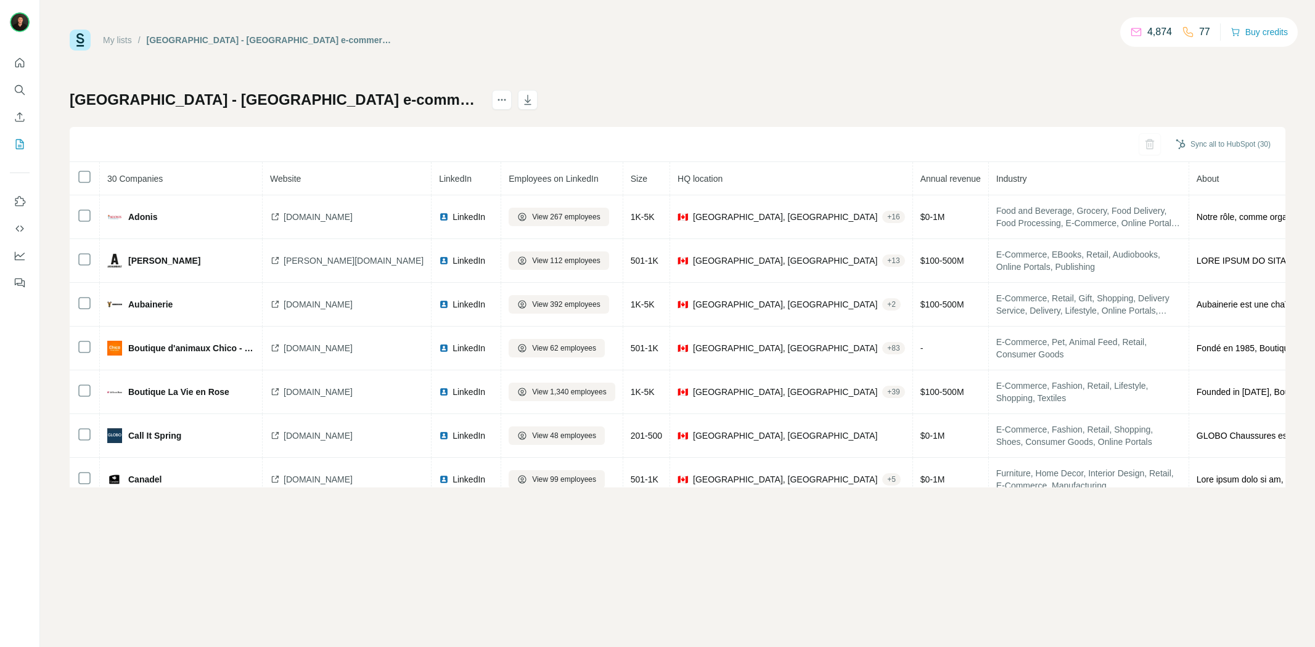  What do you see at coordinates (893, 392) in the screenshot?
I see `div: + 39` at bounding box center [893, 392].